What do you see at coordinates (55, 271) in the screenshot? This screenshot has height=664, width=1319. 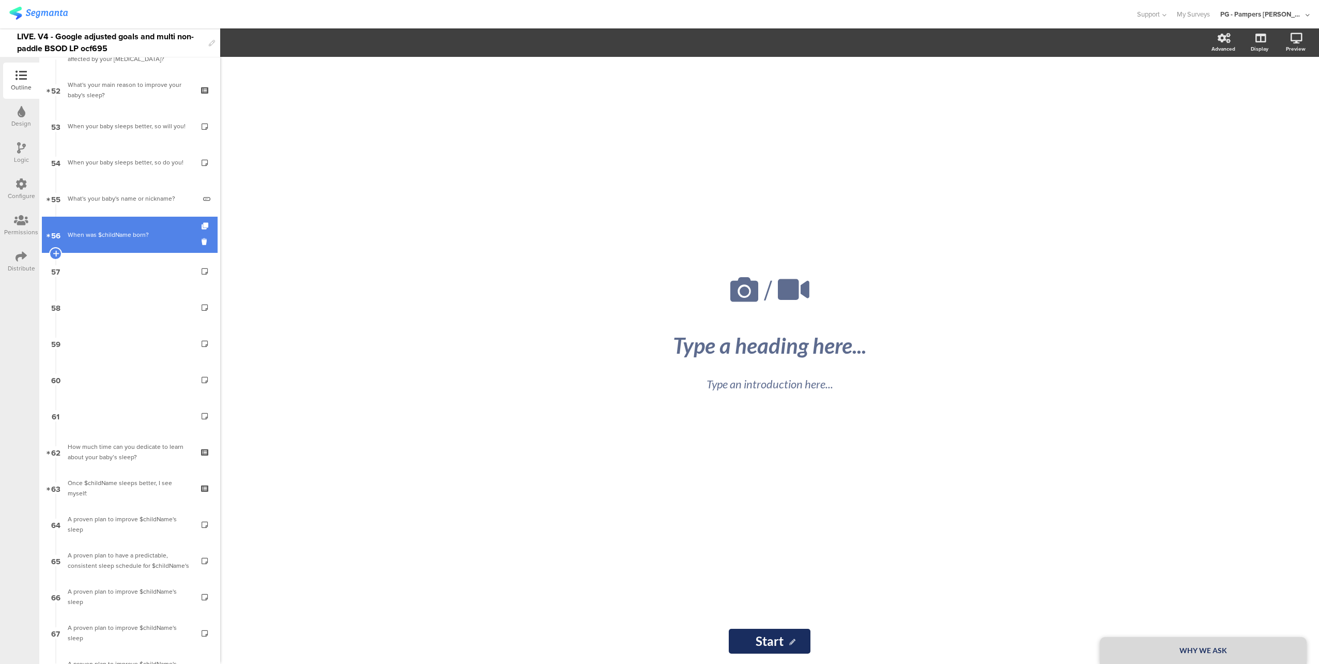 I see `span: 57` at bounding box center [55, 271].